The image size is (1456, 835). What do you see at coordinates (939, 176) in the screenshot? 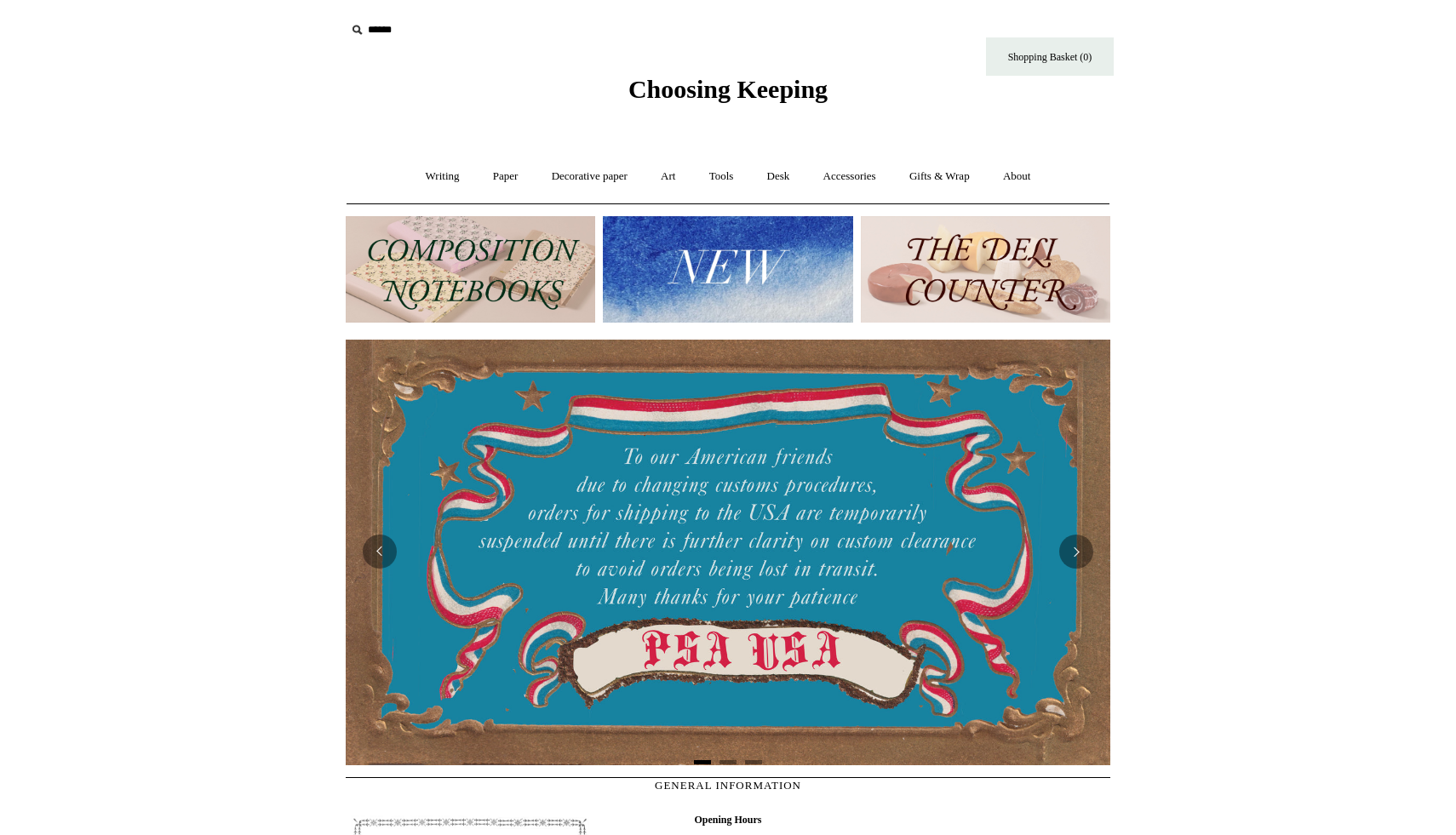
I see `a: Gifts & Wrap` at bounding box center [939, 176].